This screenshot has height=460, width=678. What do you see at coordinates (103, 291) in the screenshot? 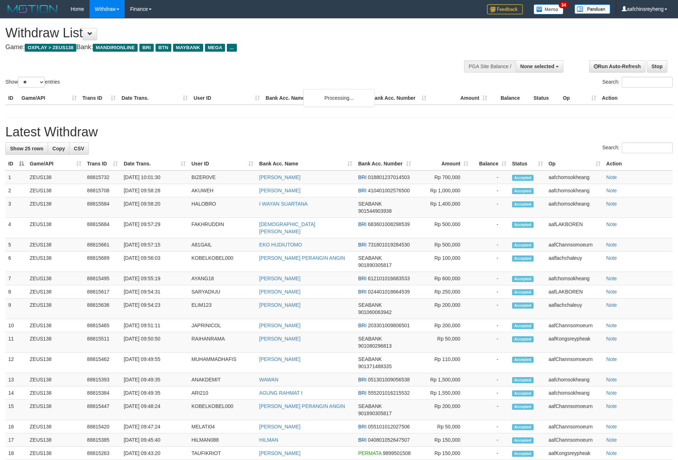
I see `td: 88815617` at bounding box center [103, 291].